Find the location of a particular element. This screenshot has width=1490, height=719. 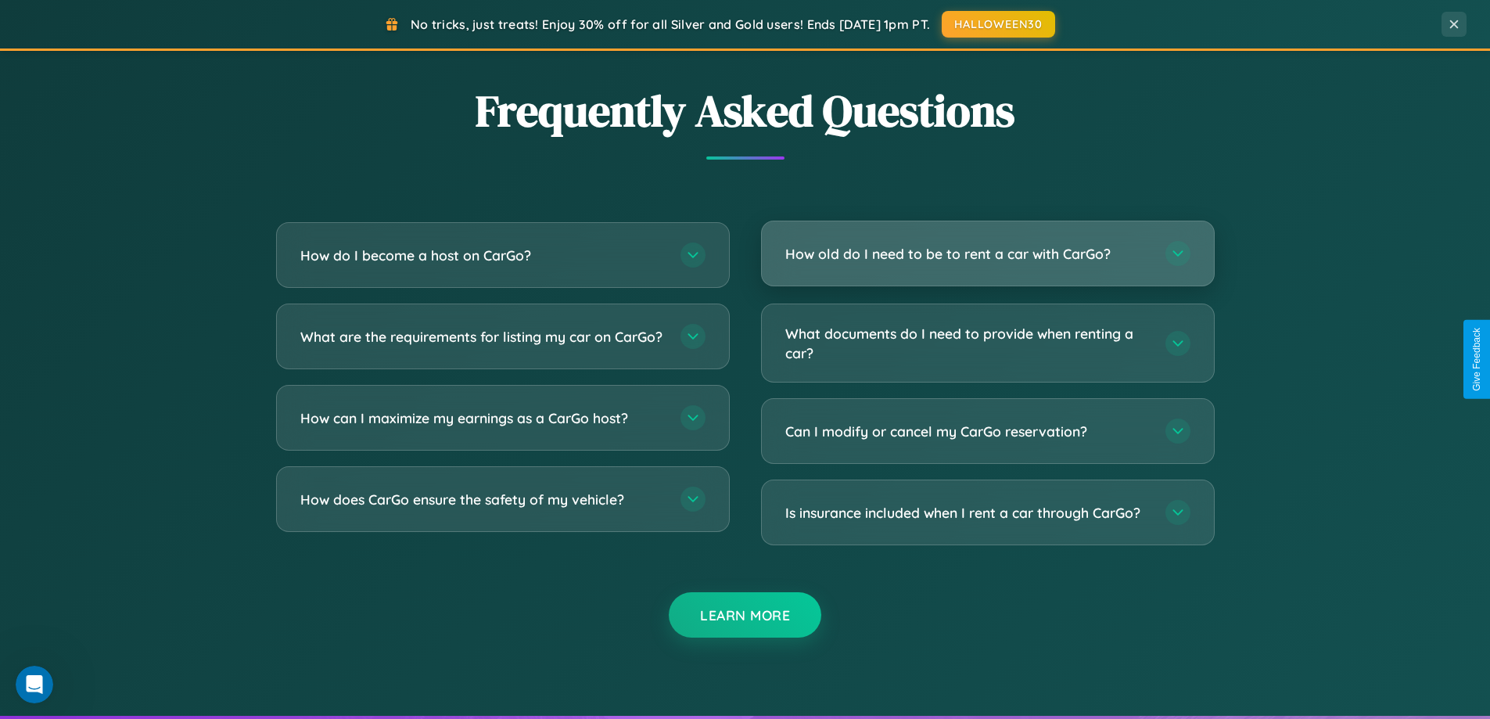

h2: Frequently Asked Questions is located at coordinates (746, 110).